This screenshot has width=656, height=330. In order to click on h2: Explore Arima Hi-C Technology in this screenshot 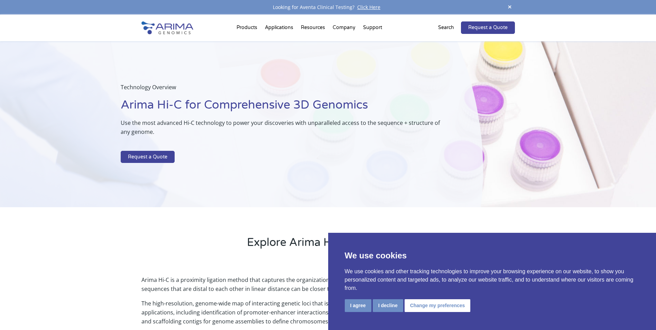, I will do `click(328, 245)`.